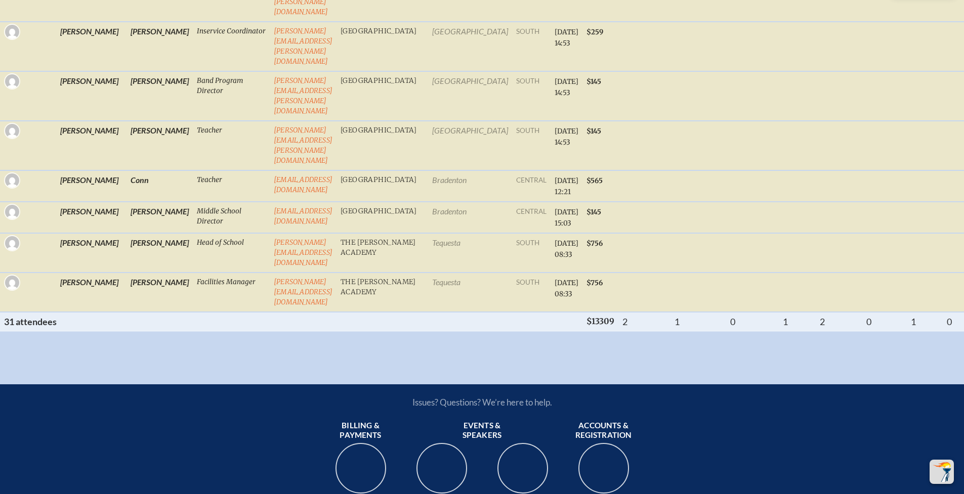 The height and width of the screenshot is (494, 964). Describe the element at coordinates (231, 96) in the screenshot. I see `td: Band Program Director` at that location.